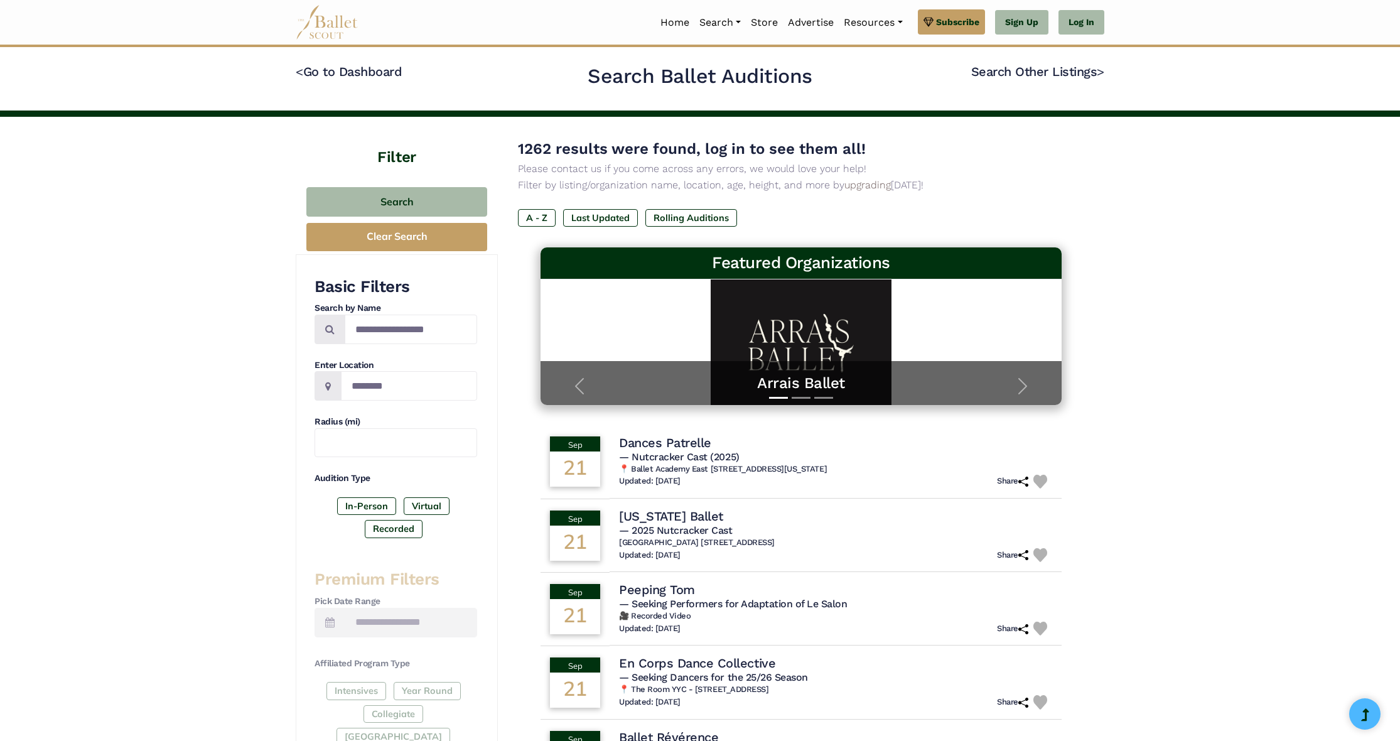 This screenshot has width=1400, height=741. I want to click on span: — Seeking Dancers for the 25/26 Season, so click(713, 677).